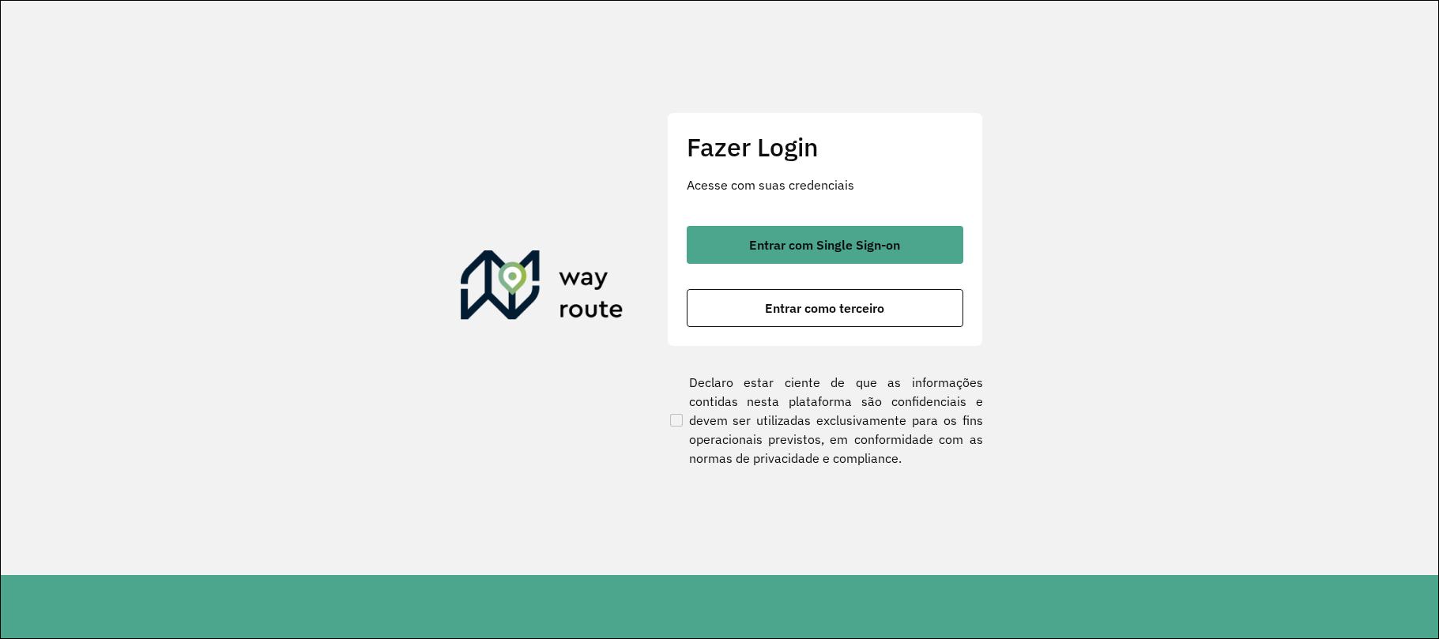 This screenshot has width=1439, height=639. Describe the element at coordinates (825, 147) in the screenshot. I see `h2: Fazer Login` at that location.